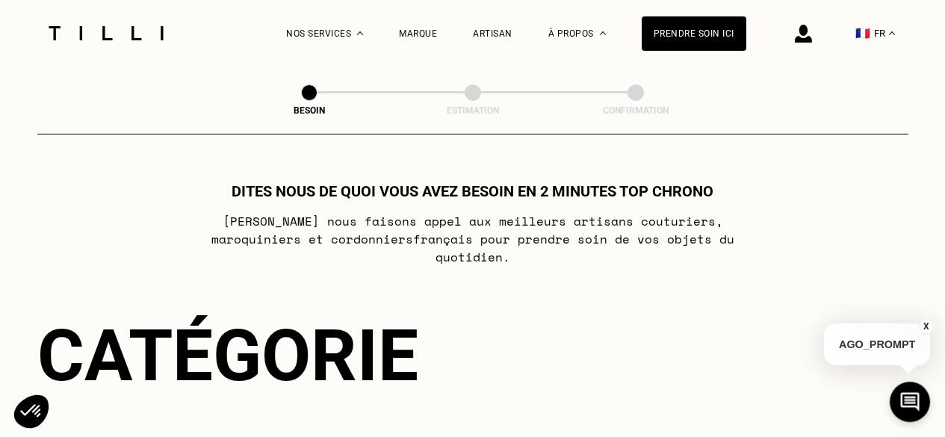 Image resolution: width=945 pixels, height=437 pixels. I want to click on div: Artisan, so click(492, 34).